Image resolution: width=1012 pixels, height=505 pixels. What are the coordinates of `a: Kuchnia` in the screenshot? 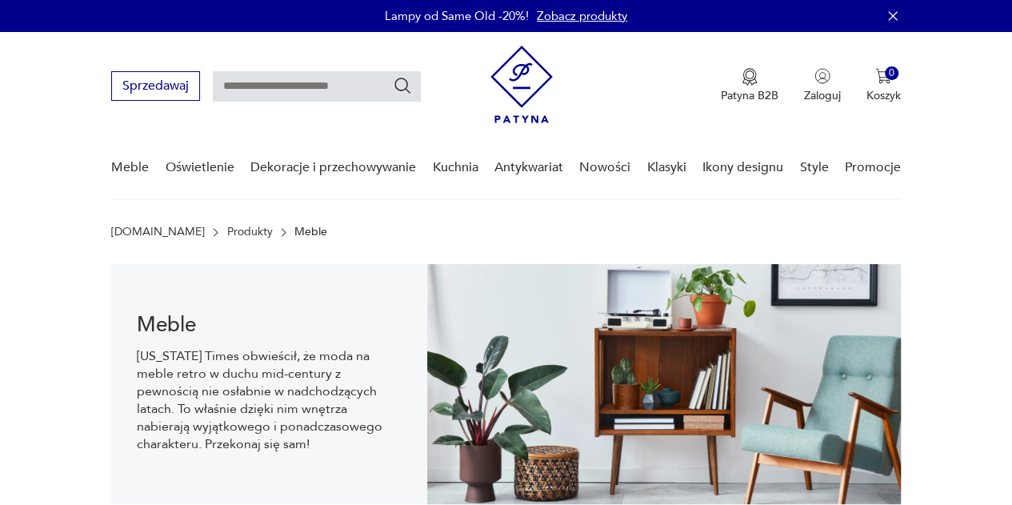 It's located at (454, 167).